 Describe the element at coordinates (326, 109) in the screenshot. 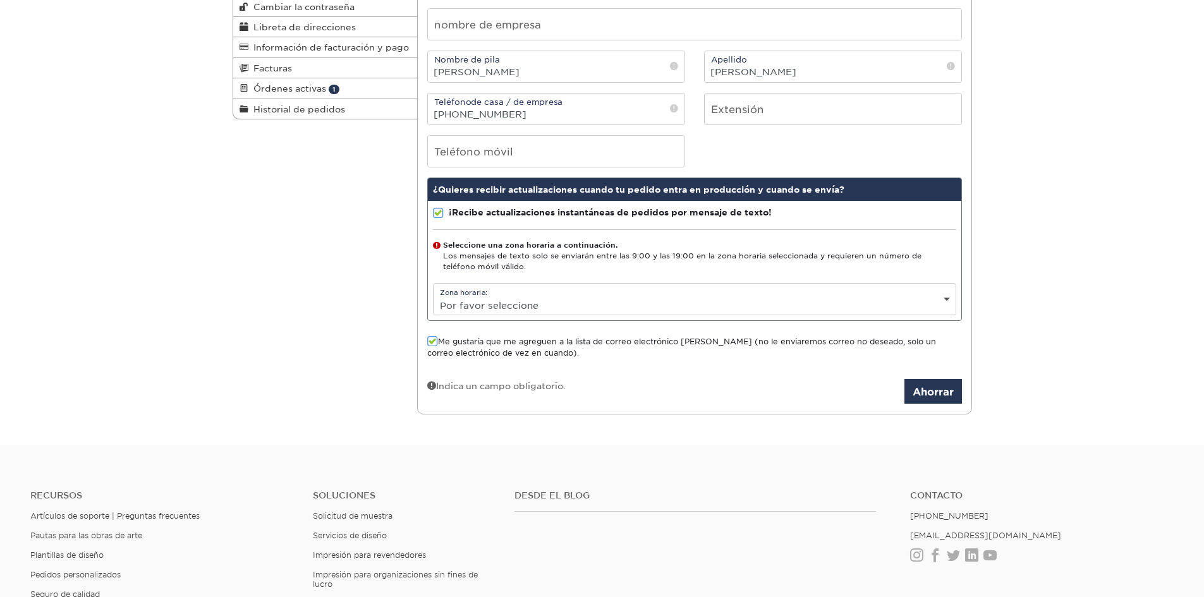

I see `a: Historial de pedidos` at that location.